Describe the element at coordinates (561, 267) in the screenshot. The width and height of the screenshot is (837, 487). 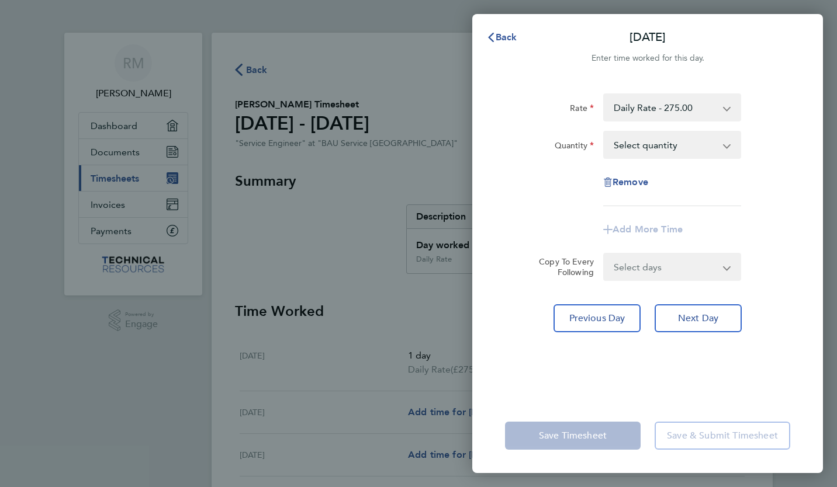
I see `label: Copy To Every Following` at that location.